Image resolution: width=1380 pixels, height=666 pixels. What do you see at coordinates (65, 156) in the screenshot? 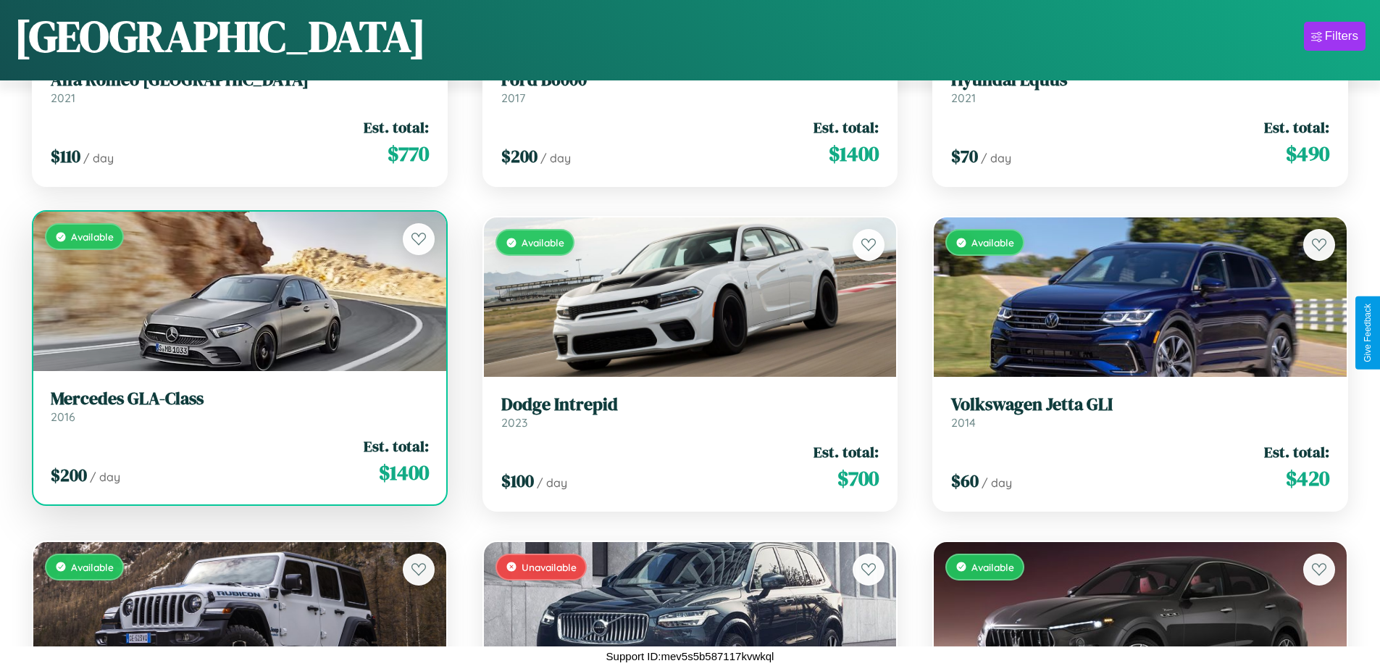
I see `span: $ 110` at bounding box center [65, 156].